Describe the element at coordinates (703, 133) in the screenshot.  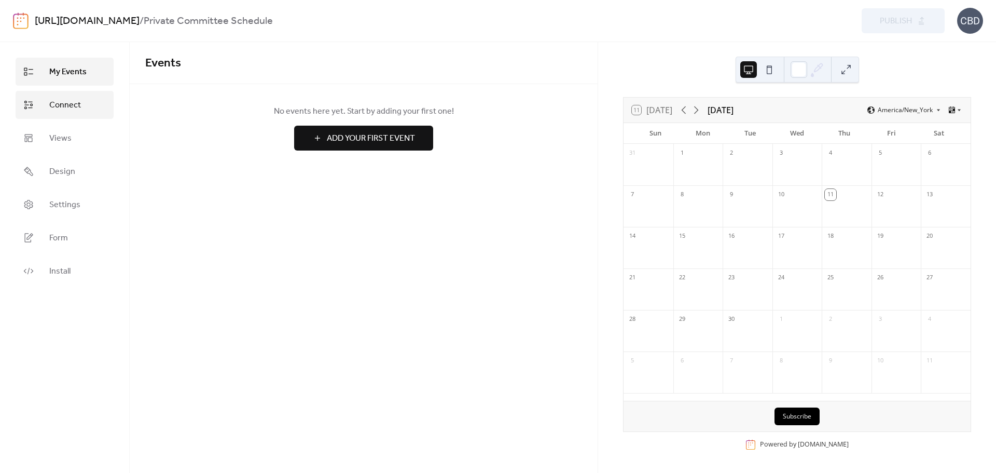
I see `div: Mon` at that location.